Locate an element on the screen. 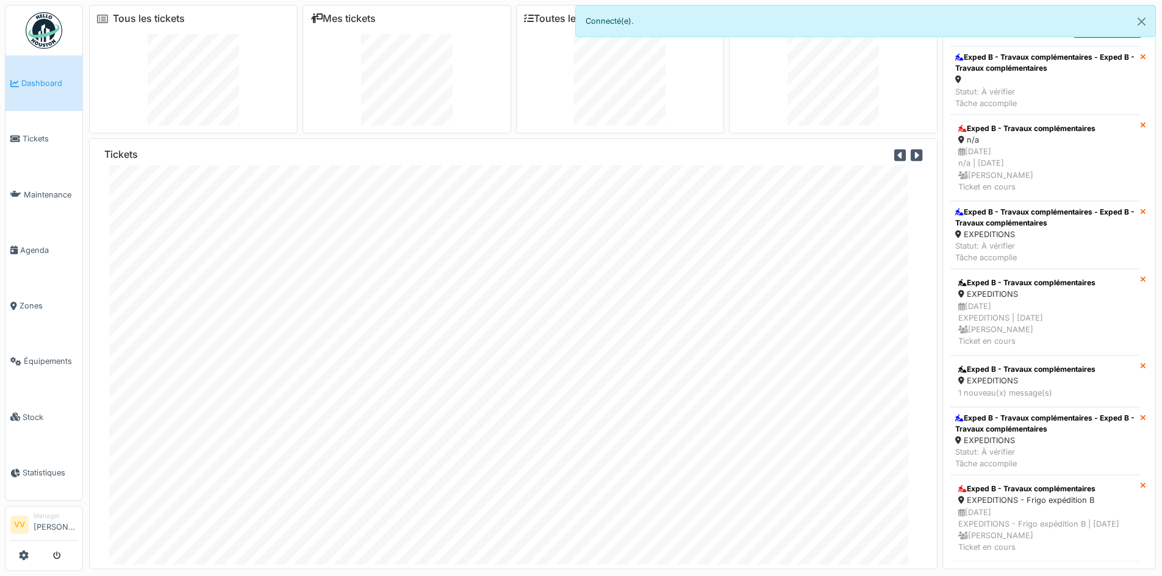 Image resolution: width=1162 pixels, height=576 pixels. span: Dashboard is located at coordinates (49, 83).